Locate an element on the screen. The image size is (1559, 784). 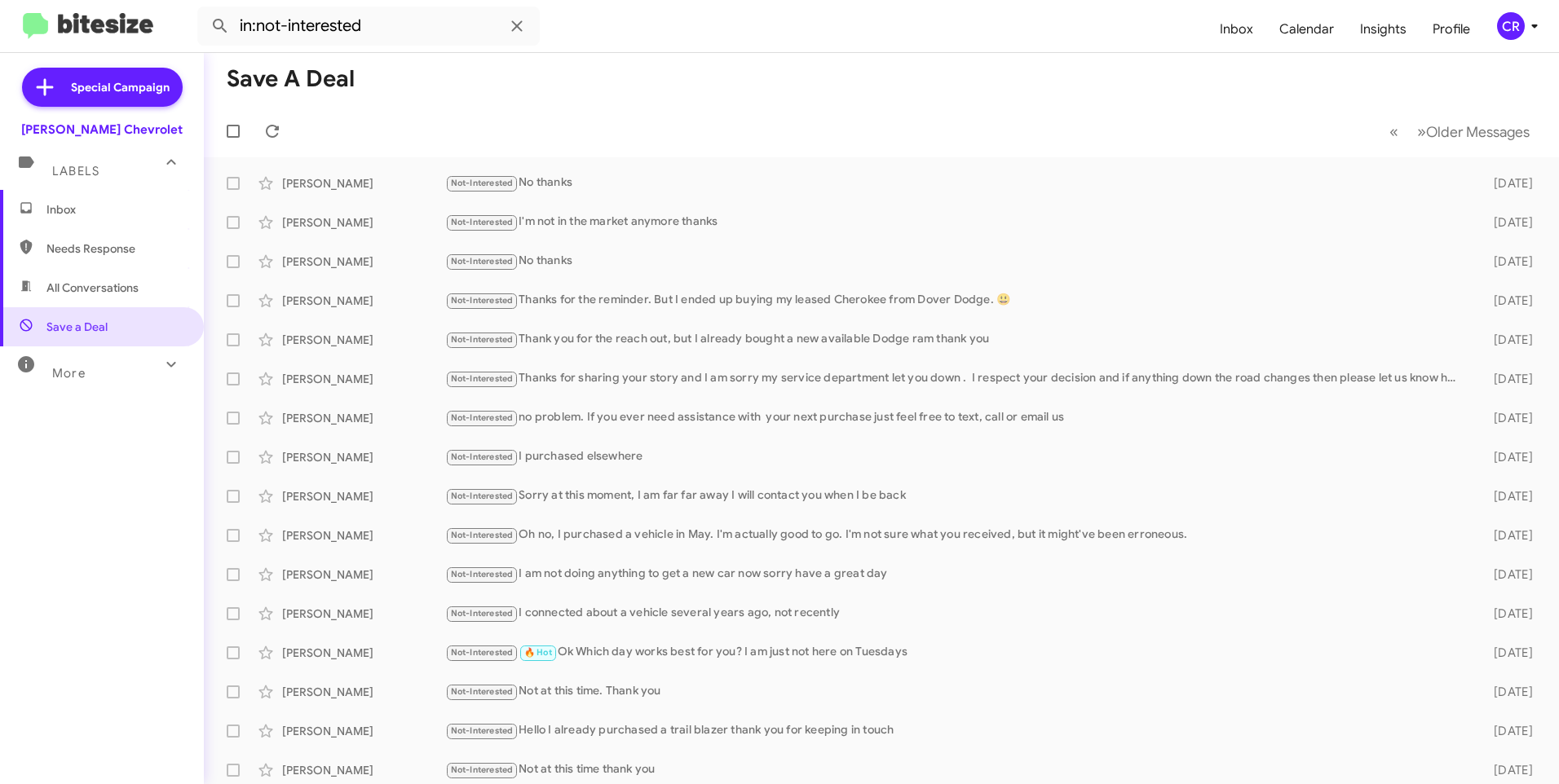
div: Sorry at this moment, I am far far away I will contact you when I be back is located at coordinates (956, 496).